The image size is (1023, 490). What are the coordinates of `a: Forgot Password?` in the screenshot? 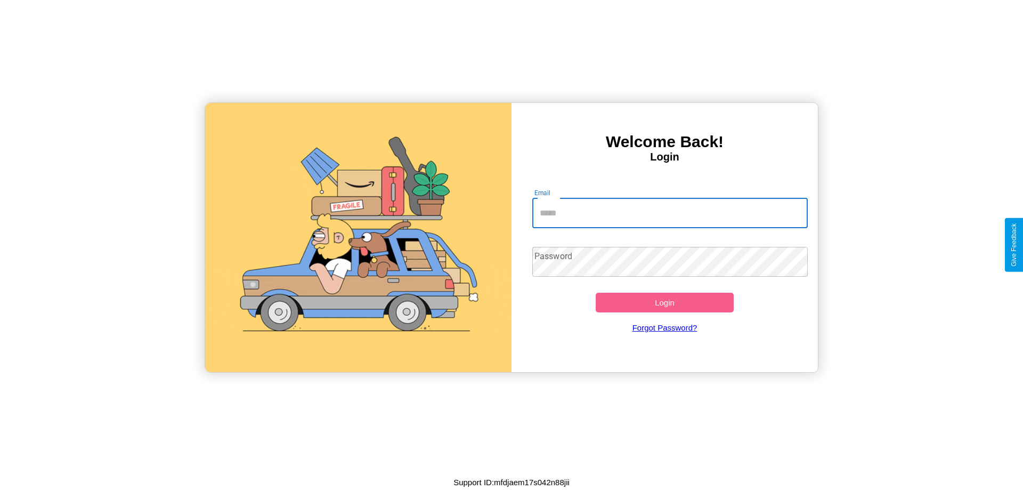 It's located at (665, 327).